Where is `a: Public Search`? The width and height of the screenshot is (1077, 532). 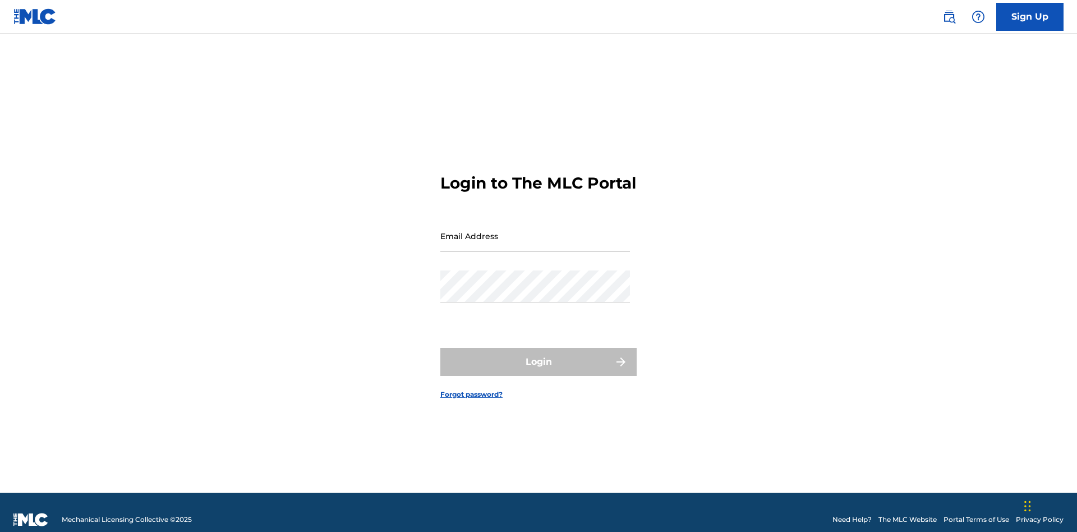 a: Public Search is located at coordinates (949, 17).